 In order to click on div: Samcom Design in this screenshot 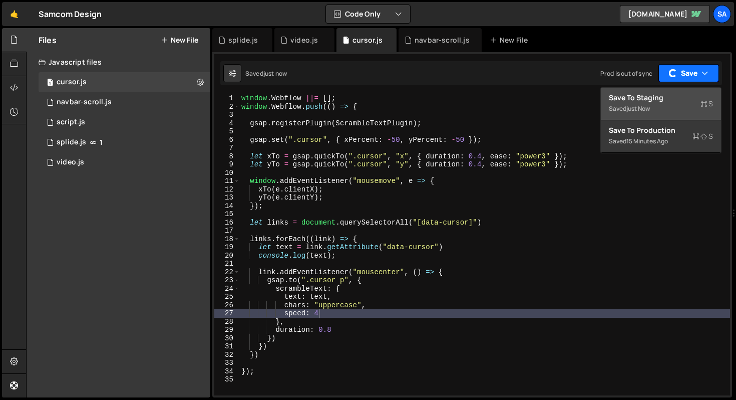, I will do `click(70, 14)`.